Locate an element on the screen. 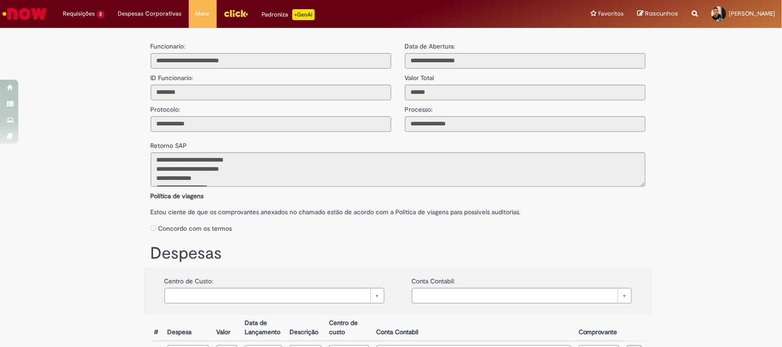  th: Centro de custo is located at coordinates (349, 328).